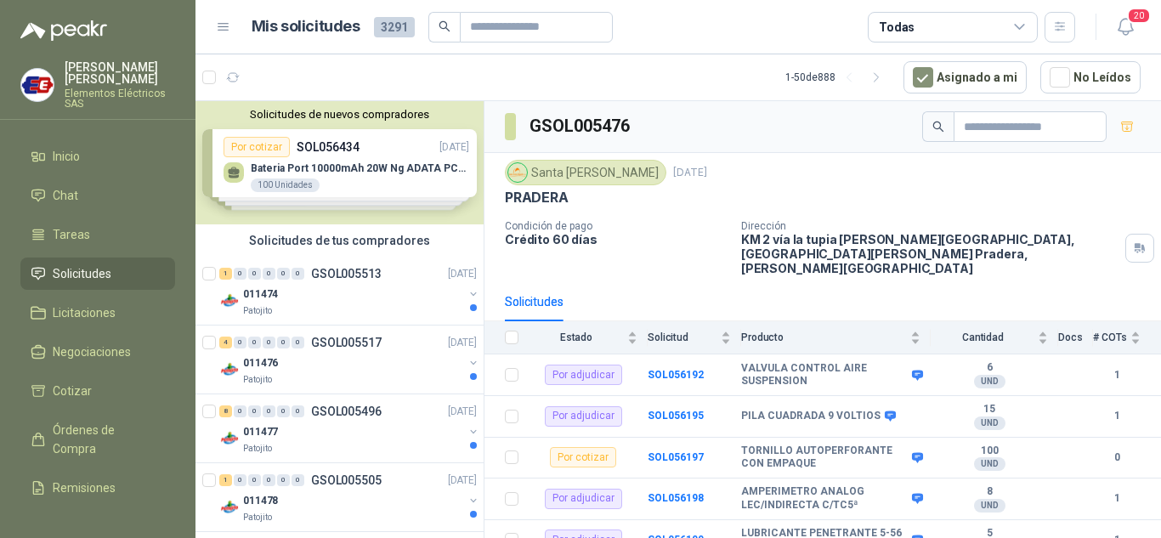  What do you see at coordinates (837, 77) in the screenshot?
I see `div: 1 - 50 de 888` at bounding box center [837, 77].